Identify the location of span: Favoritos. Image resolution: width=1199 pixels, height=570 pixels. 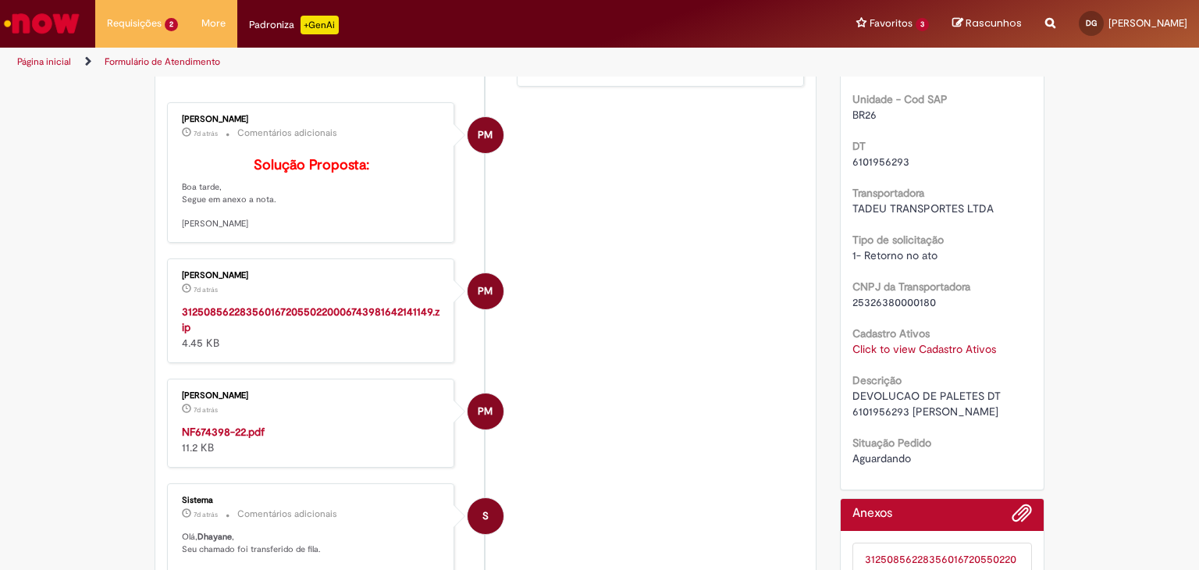
(891, 23).